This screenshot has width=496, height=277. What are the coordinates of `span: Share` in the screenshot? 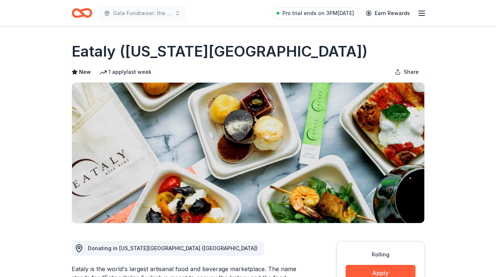 It's located at (411, 72).